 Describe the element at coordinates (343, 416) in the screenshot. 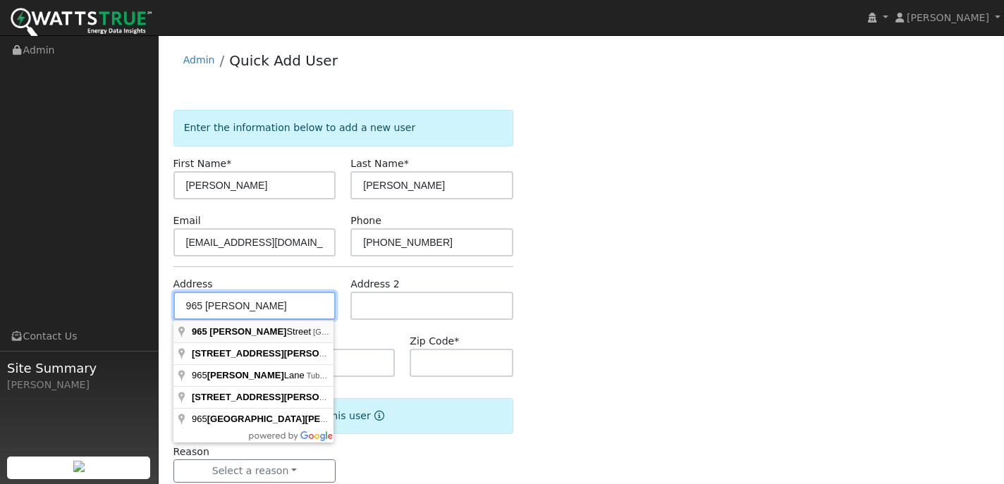

I see `div: Select the reason for adding this user` at that location.